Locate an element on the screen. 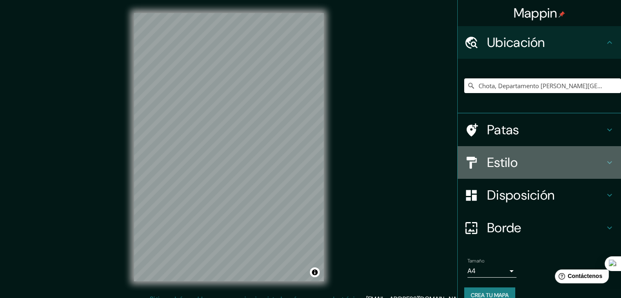  div: Estilo is located at coordinates (540, 163).